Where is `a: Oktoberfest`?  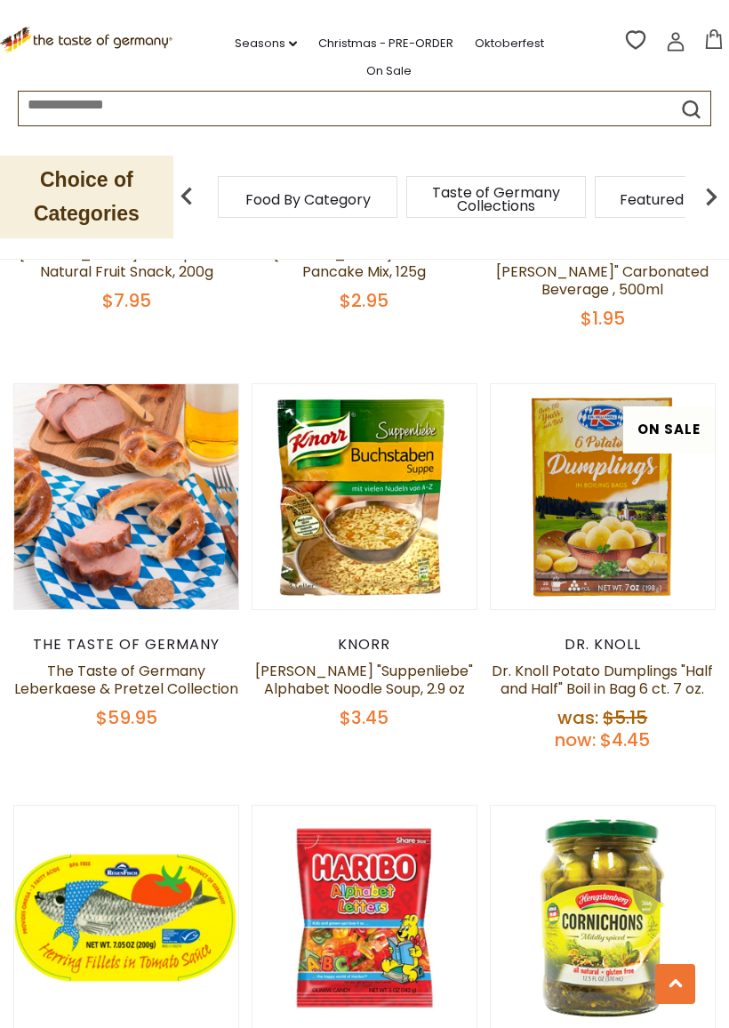
a: Oktoberfest is located at coordinates (510, 44).